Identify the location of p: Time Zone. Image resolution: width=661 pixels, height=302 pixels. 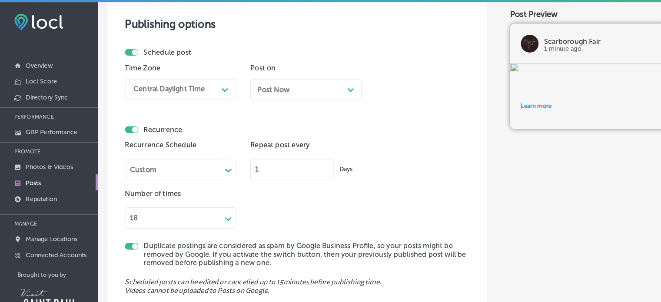
(176, 66).